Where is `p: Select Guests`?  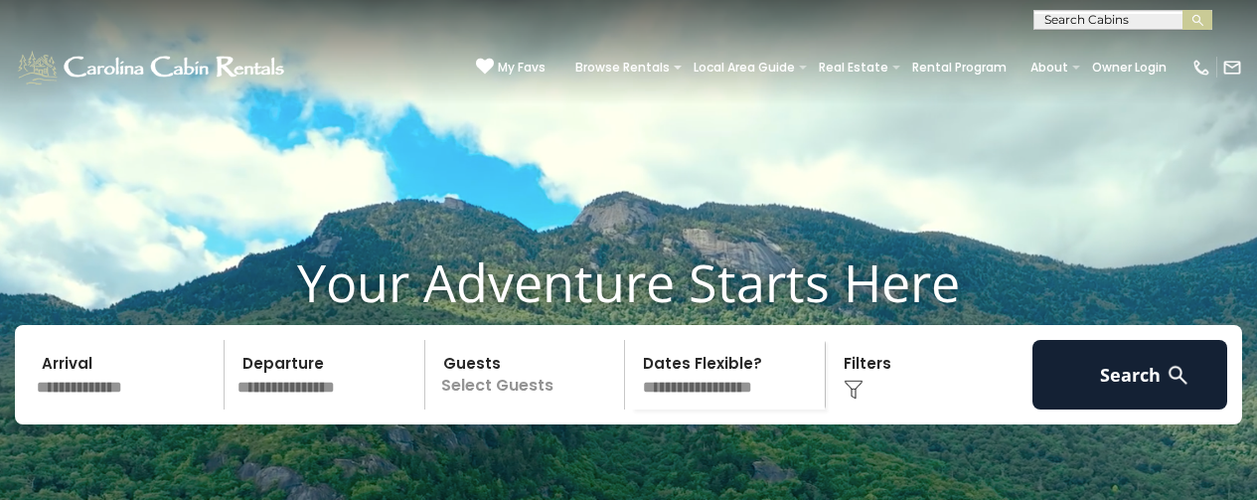
p: Select Guests is located at coordinates (528, 375).